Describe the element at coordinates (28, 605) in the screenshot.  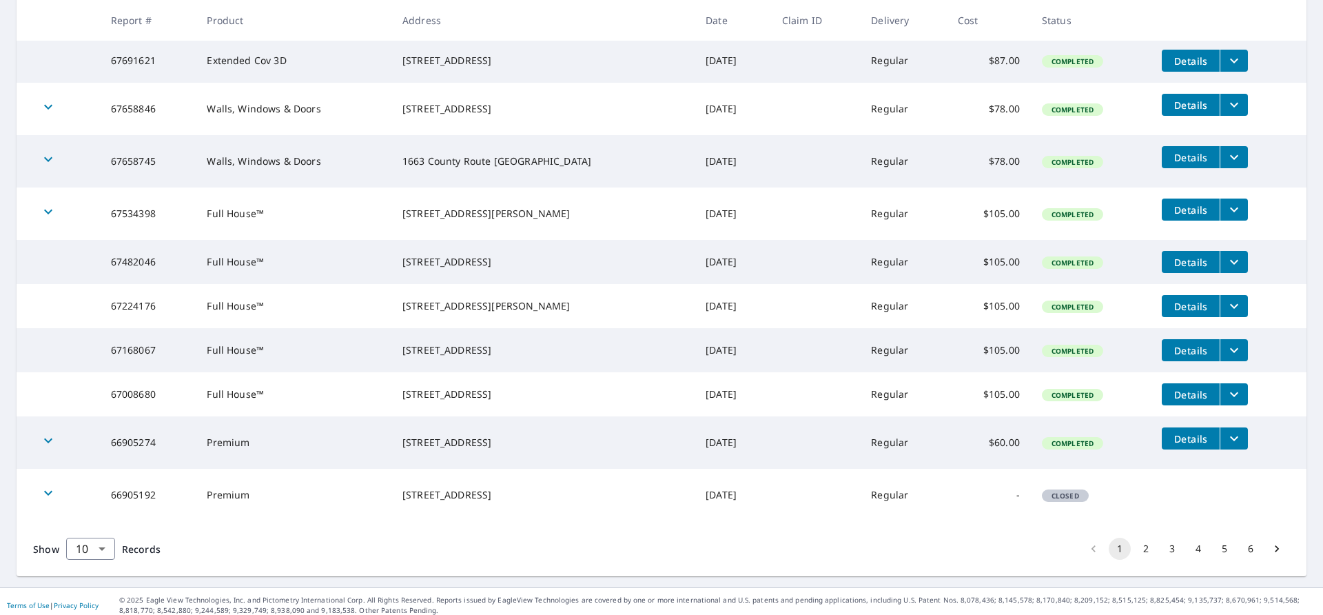
I see `a: Terms of Use` at that location.